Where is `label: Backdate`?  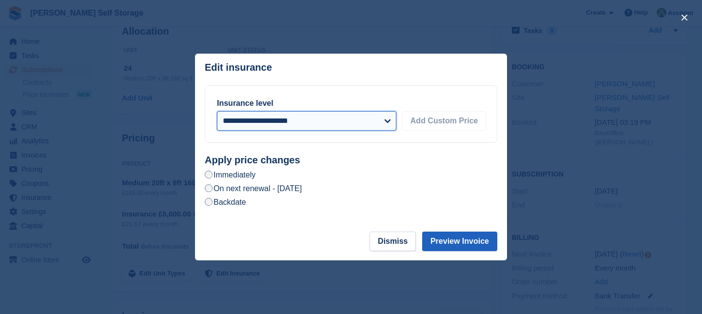 label: Backdate is located at coordinates (225, 202).